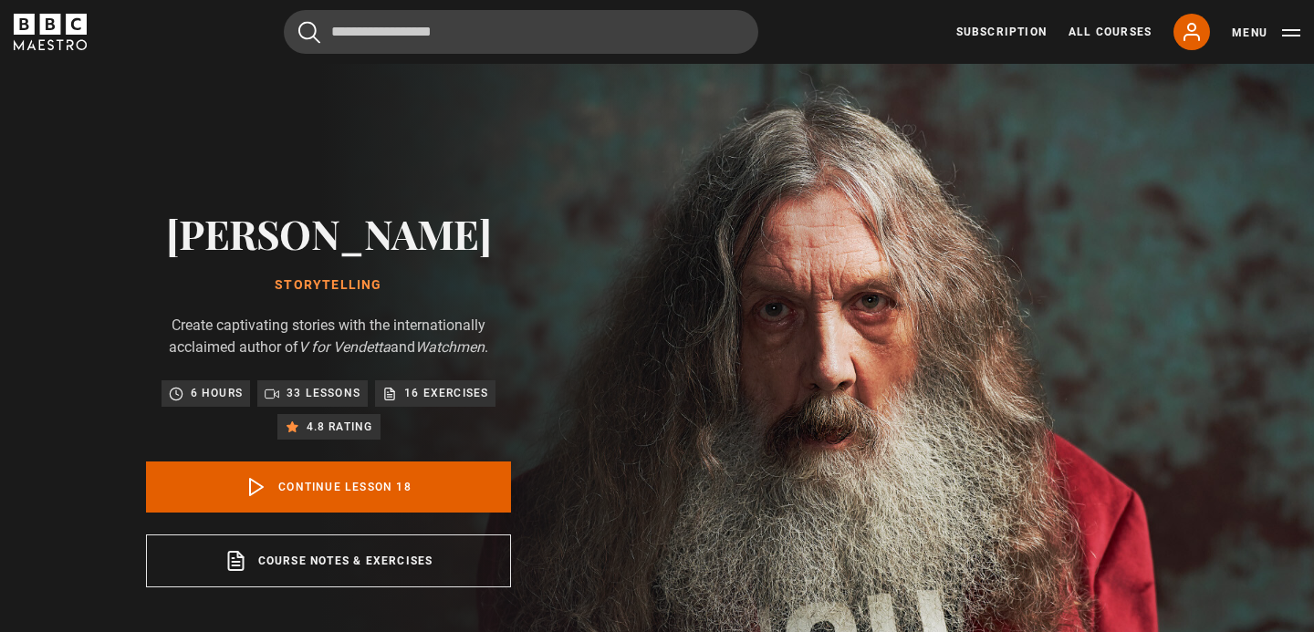 Image resolution: width=1314 pixels, height=632 pixels. I want to click on button: Toggle navigation, so click(1266, 33).